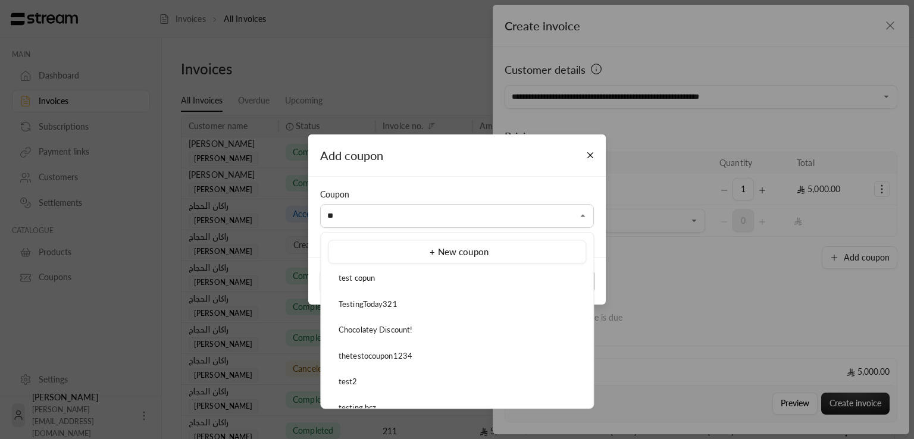  What do you see at coordinates (352, 155) in the screenshot?
I see `span: Add coupon` at bounding box center [352, 155].